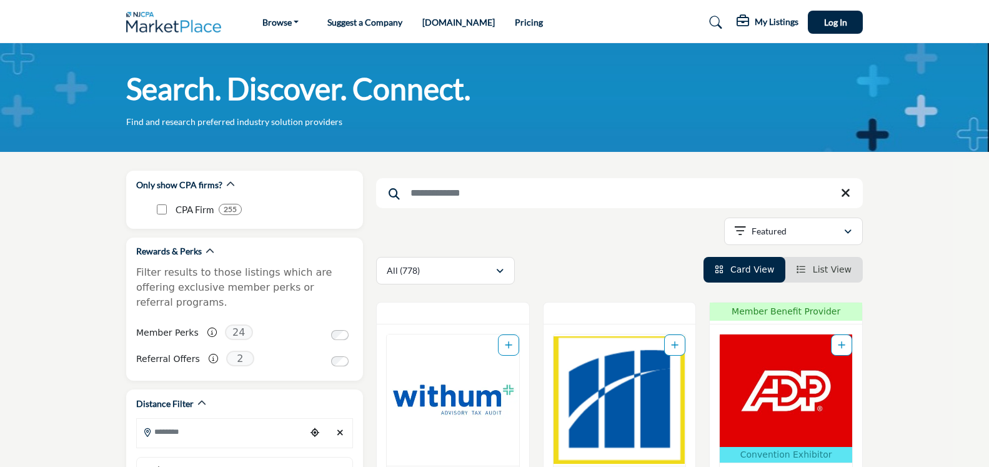 The width and height of the screenshot is (989, 467). I want to click on input: Switch to Referral Offers, so click(340, 361).